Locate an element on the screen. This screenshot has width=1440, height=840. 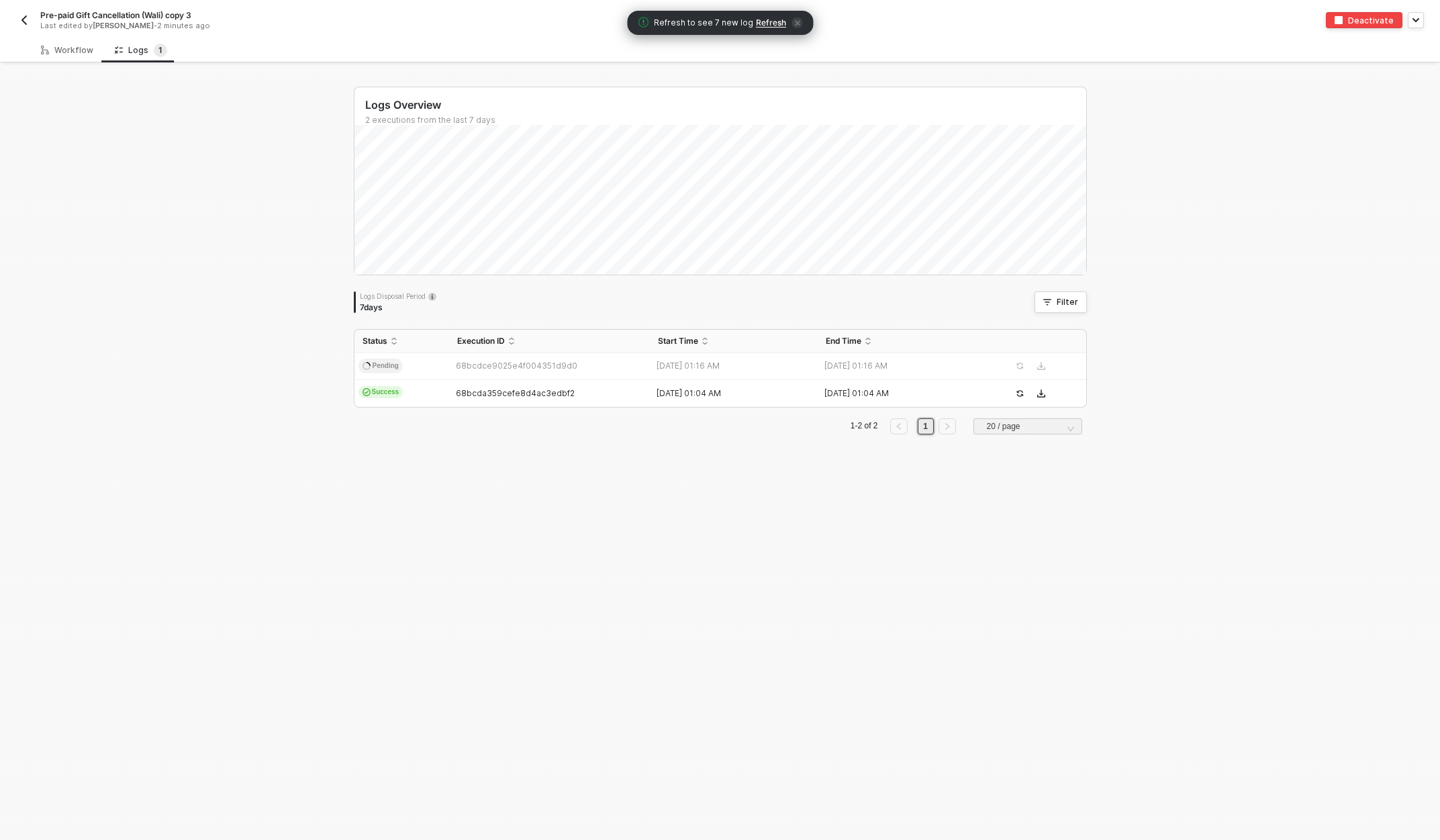
th: End Time is located at coordinates (901, 341).